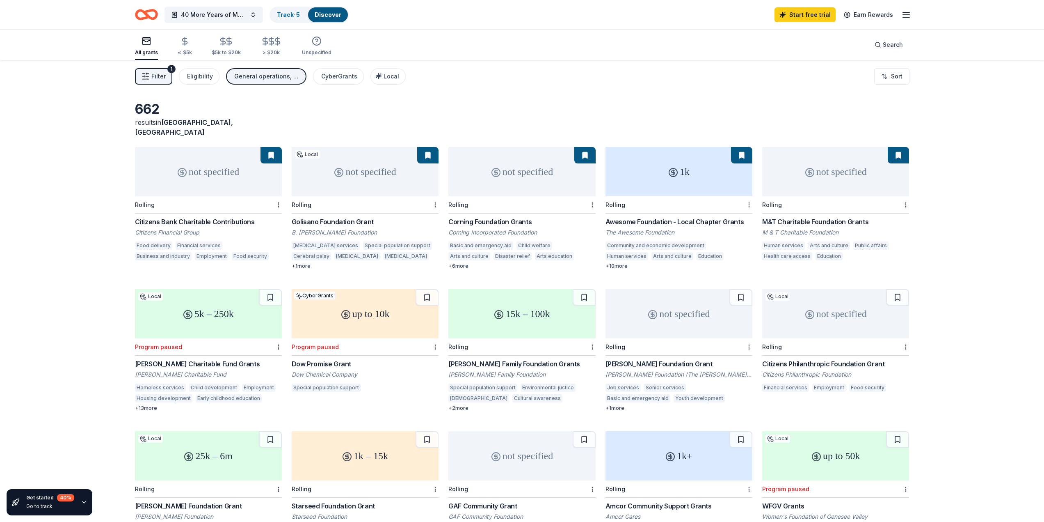 This screenshot has width=1044, height=522. What do you see at coordinates (554, 256) in the screenshot?
I see `div: Arts education` at bounding box center [554, 256].